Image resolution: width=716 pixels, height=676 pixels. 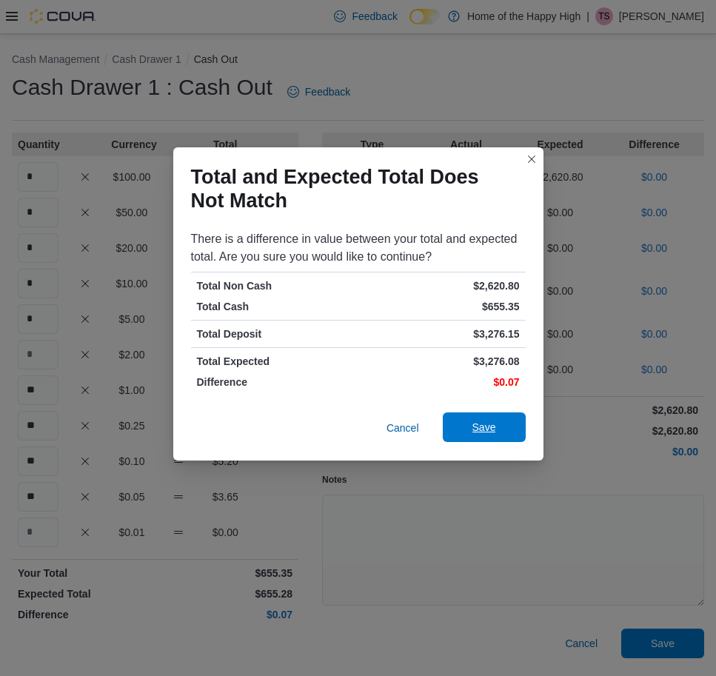 What do you see at coordinates (441, 307) in the screenshot?
I see `p: $655.35` at bounding box center [441, 307].